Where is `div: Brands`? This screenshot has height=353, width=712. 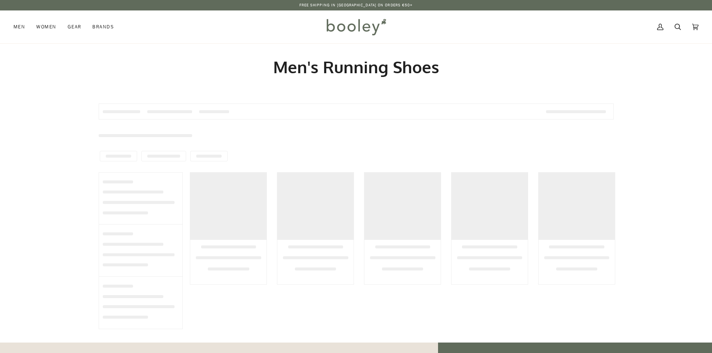 div: Brands is located at coordinates (103, 27).